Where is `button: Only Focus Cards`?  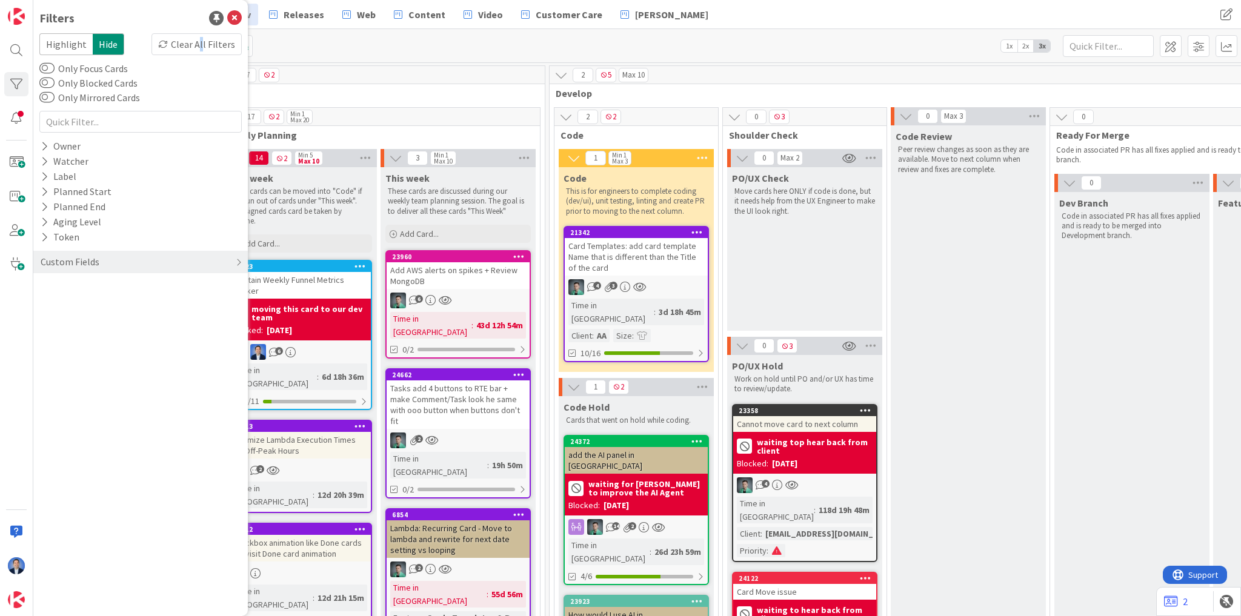
button: Only Focus Cards is located at coordinates (47, 68).